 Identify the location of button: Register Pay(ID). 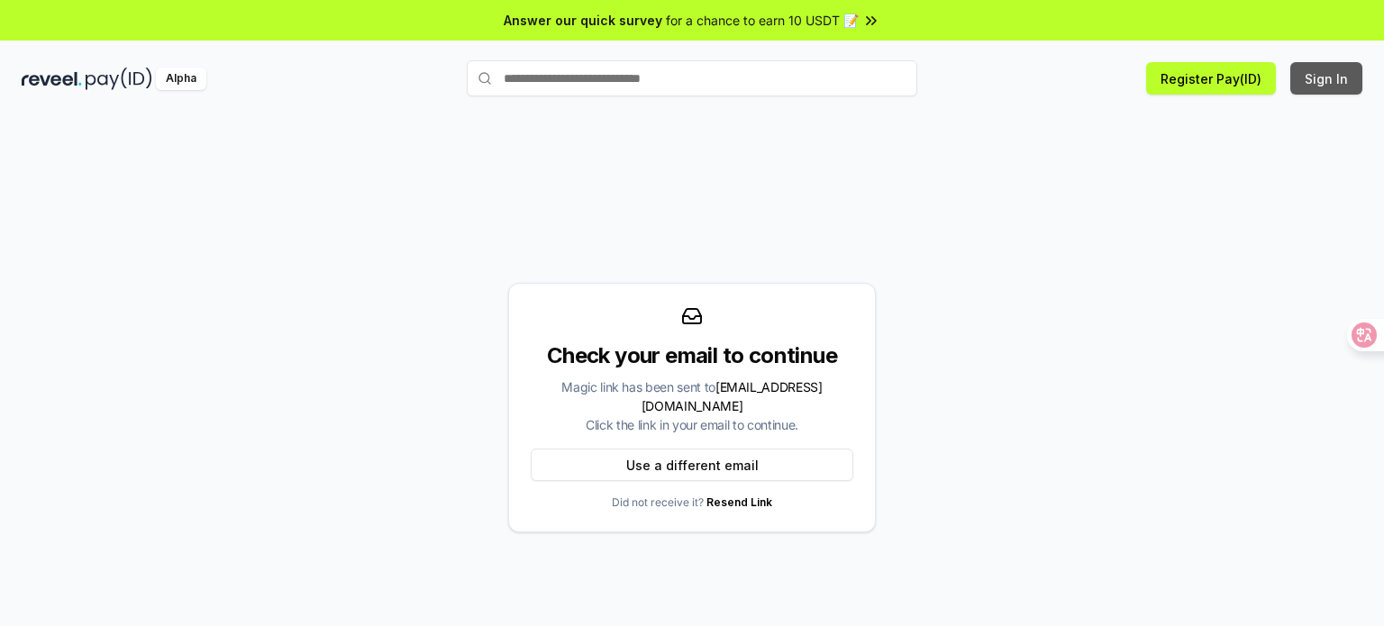
(1211, 78).